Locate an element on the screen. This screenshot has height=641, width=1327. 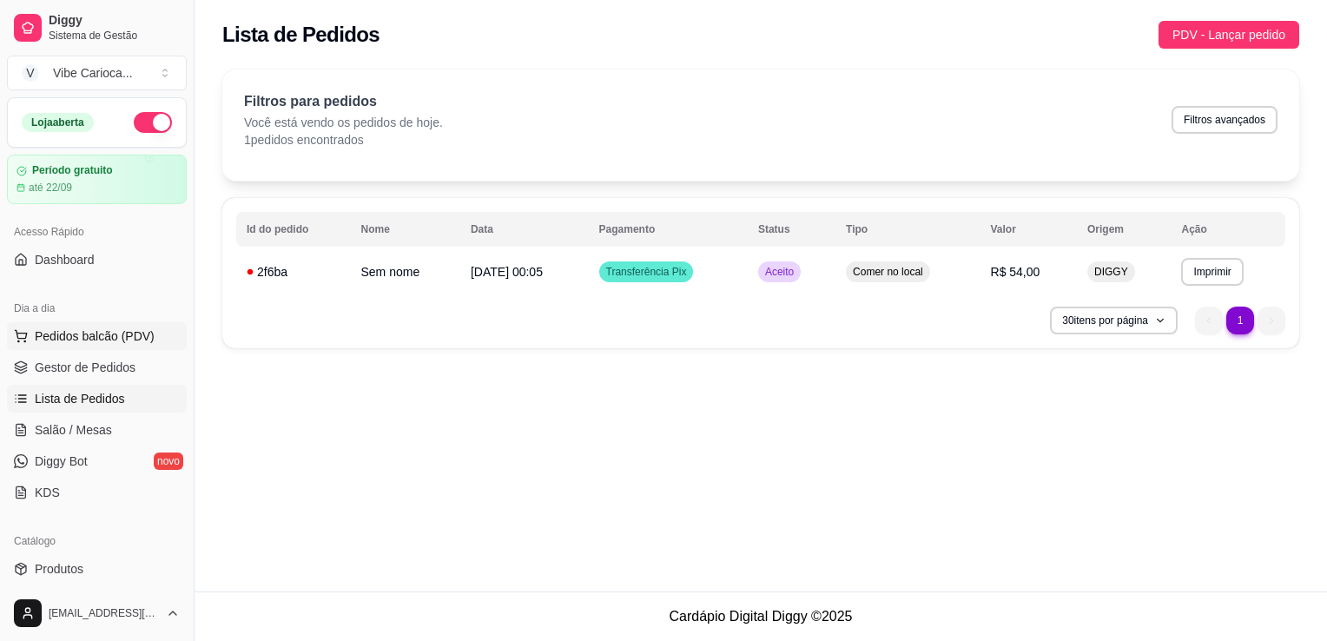
p: Filtros para pedidos is located at coordinates (343, 102).